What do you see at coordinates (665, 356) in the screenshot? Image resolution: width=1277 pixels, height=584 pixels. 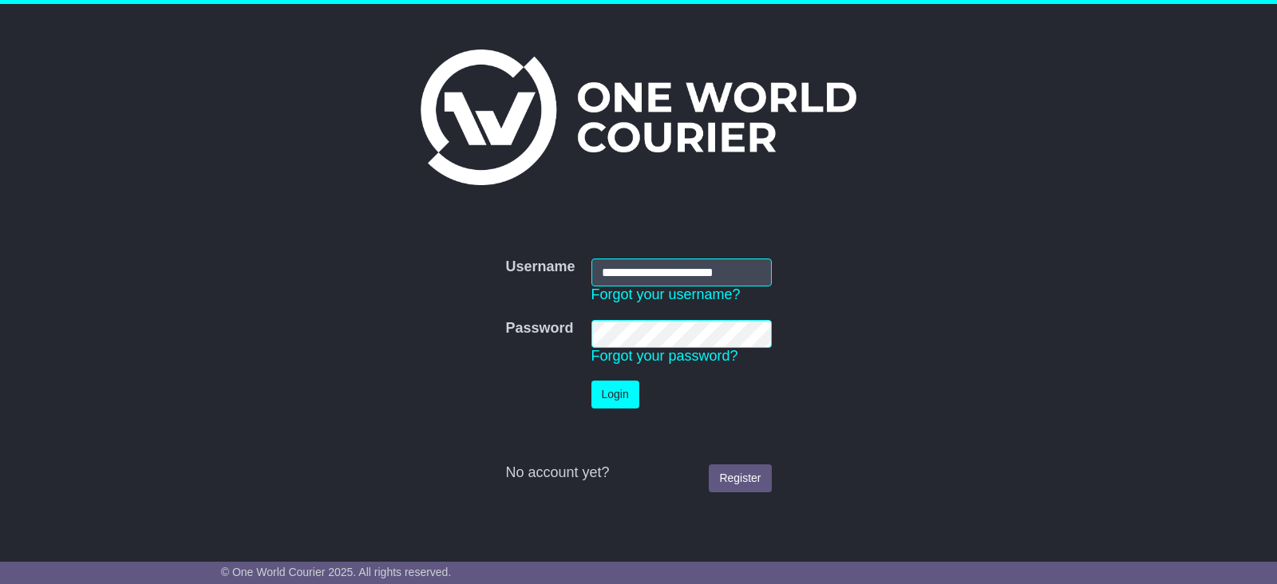 I see `a: Forgot your password?` at bounding box center [665, 356].